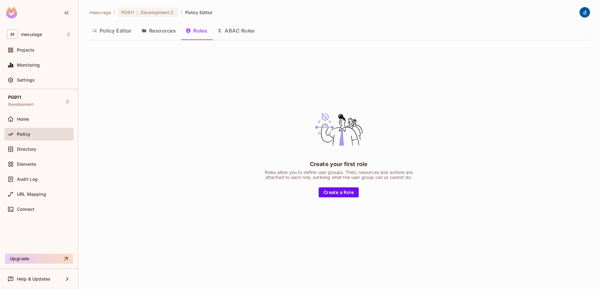 Image resolution: width=599 pixels, height=289 pixels. What do you see at coordinates (28, 65) in the screenshot?
I see `span: Monitoring` at bounding box center [28, 65].